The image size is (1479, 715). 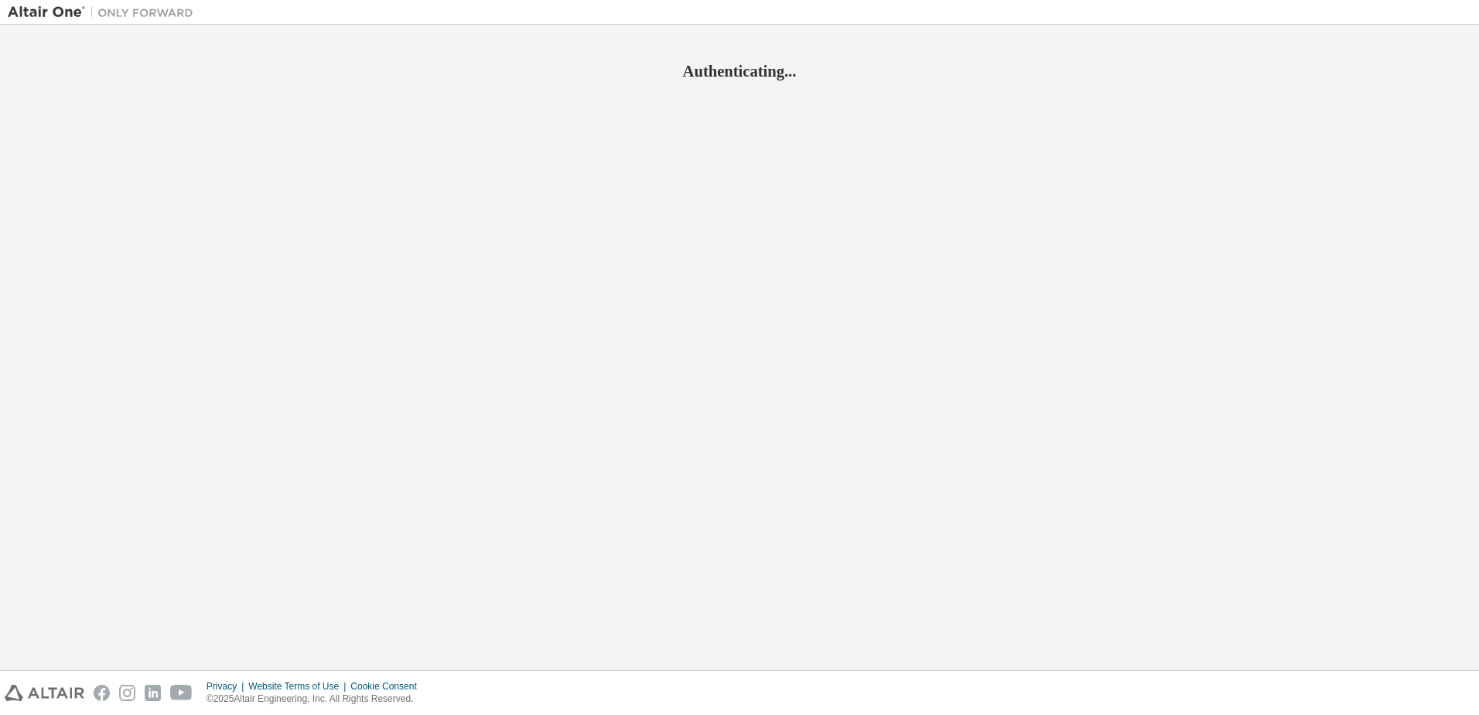 I want to click on img: facebook.svg, so click(x=101, y=692).